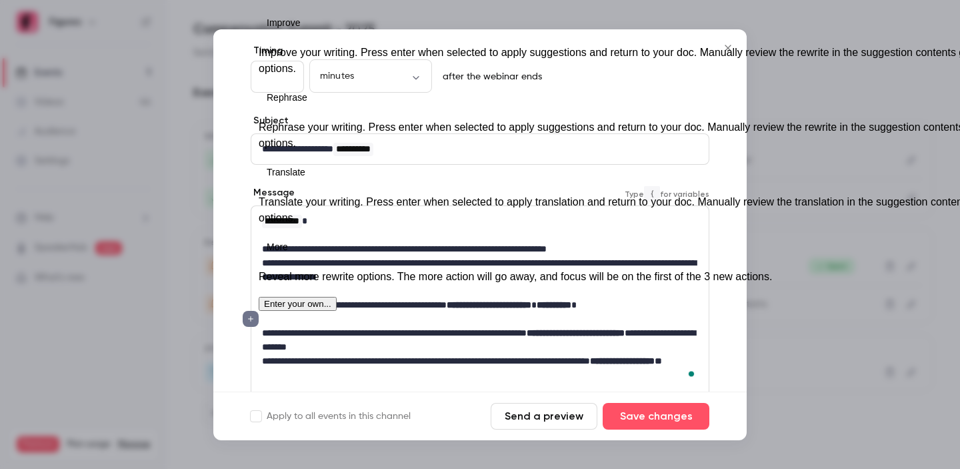 The image size is (960, 469). What do you see at coordinates (480, 51) in the screenshot?
I see `label: Timing` at bounding box center [480, 51].